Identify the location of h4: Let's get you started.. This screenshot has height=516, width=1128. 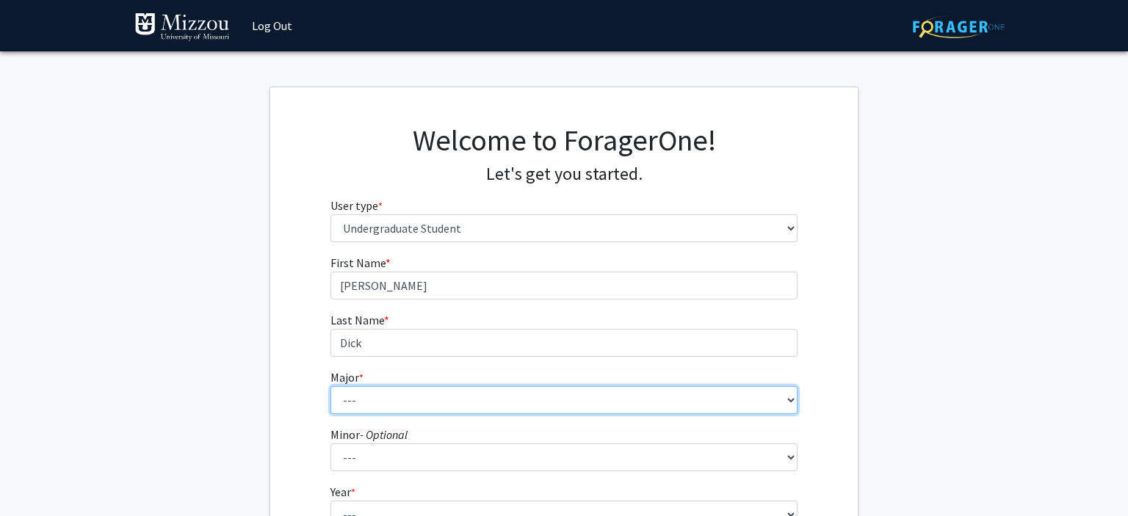
(564, 174).